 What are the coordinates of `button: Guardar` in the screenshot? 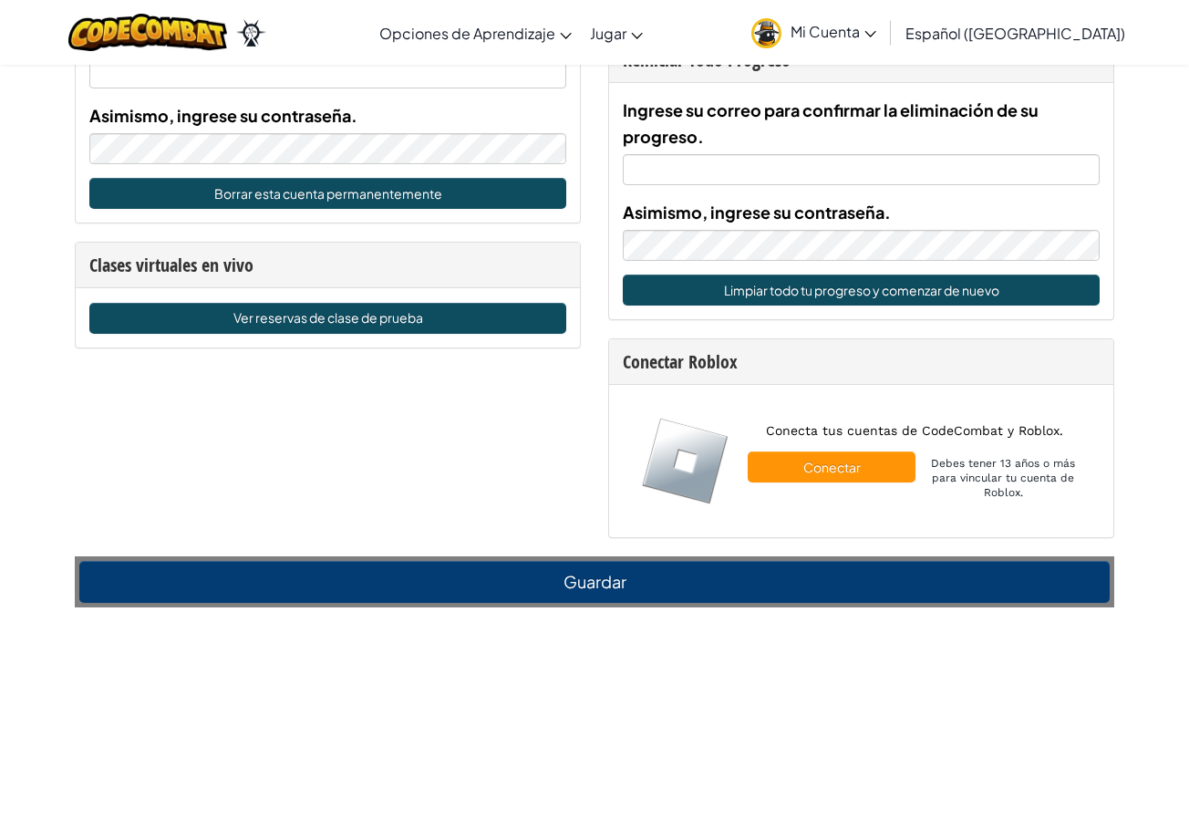 It's located at (595, 582).